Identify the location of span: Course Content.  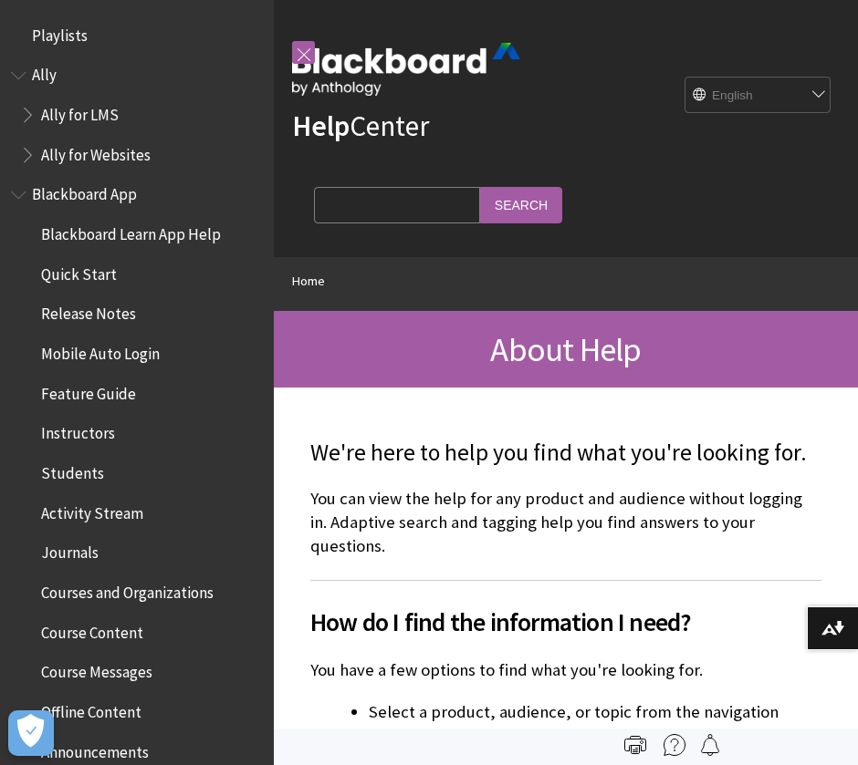
(92, 629).